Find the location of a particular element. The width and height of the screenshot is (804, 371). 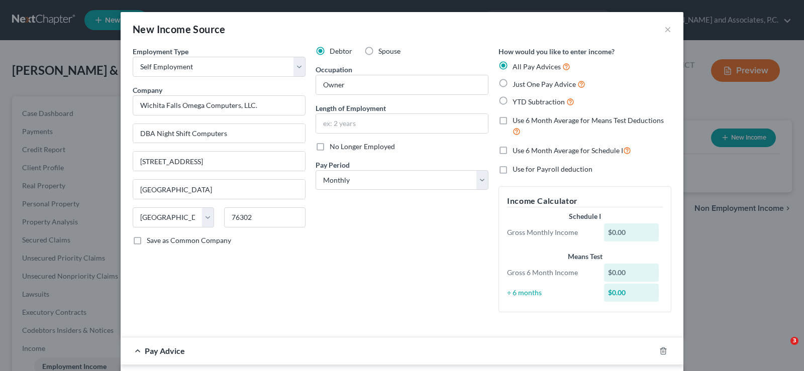

label: How would you like to enter income? is located at coordinates (556, 51).